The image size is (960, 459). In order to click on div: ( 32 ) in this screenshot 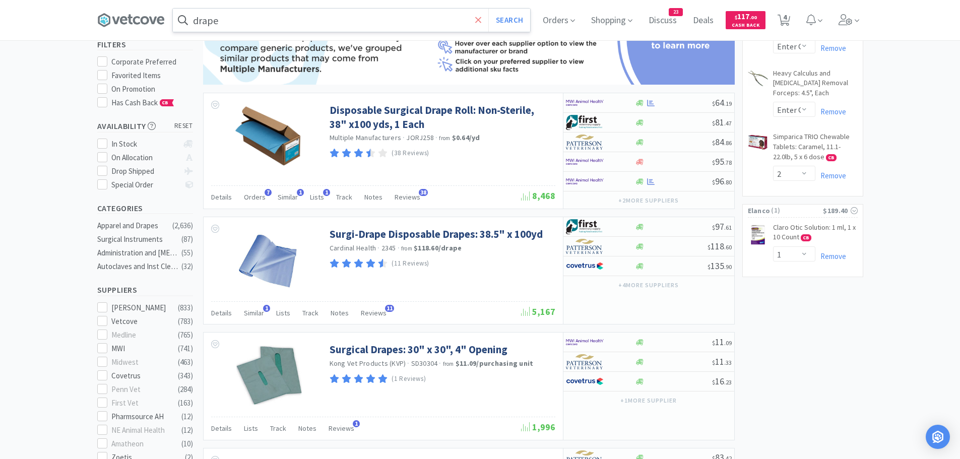, I will do `click(187, 267)`.